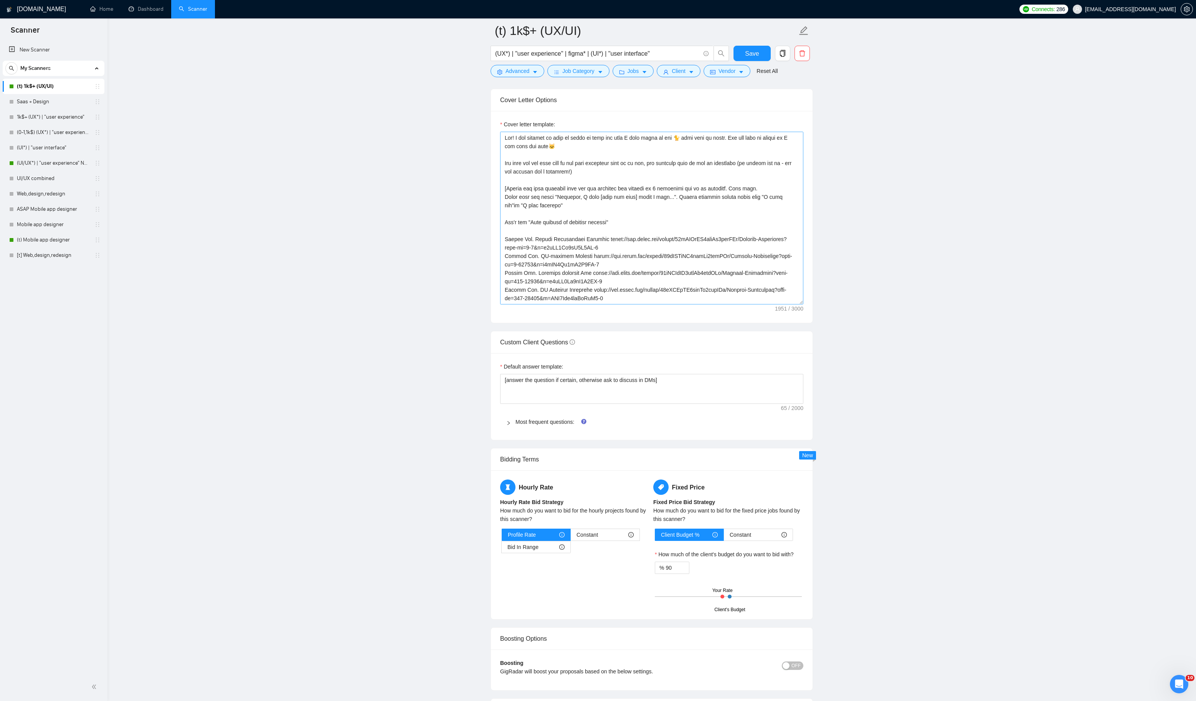 Image resolution: width=1196 pixels, height=701 pixels. I want to click on span: copy, so click(782, 53).